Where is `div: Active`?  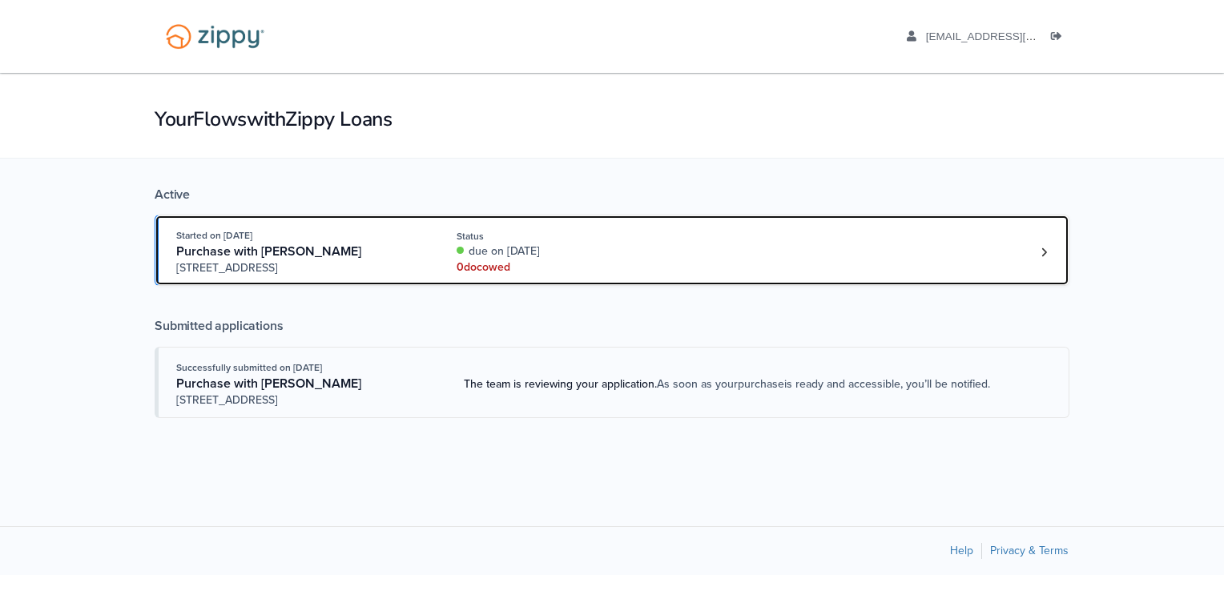
div: Active is located at coordinates (612, 195).